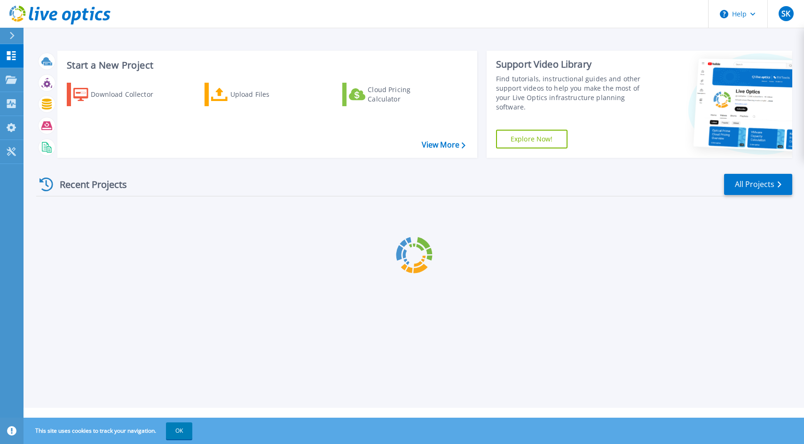 Image resolution: width=804 pixels, height=444 pixels. I want to click on a: Explore Now!, so click(532, 139).